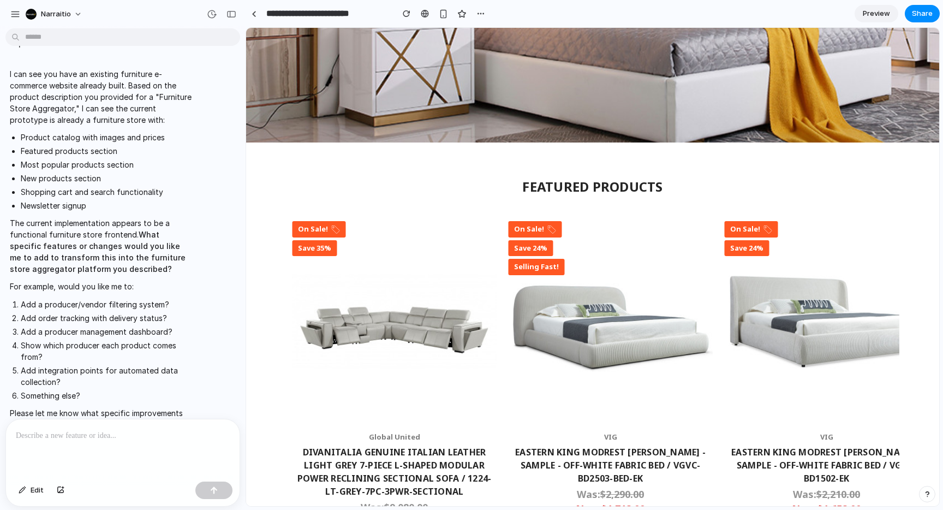  I want to click on li: Featured products section, so click(106, 151).